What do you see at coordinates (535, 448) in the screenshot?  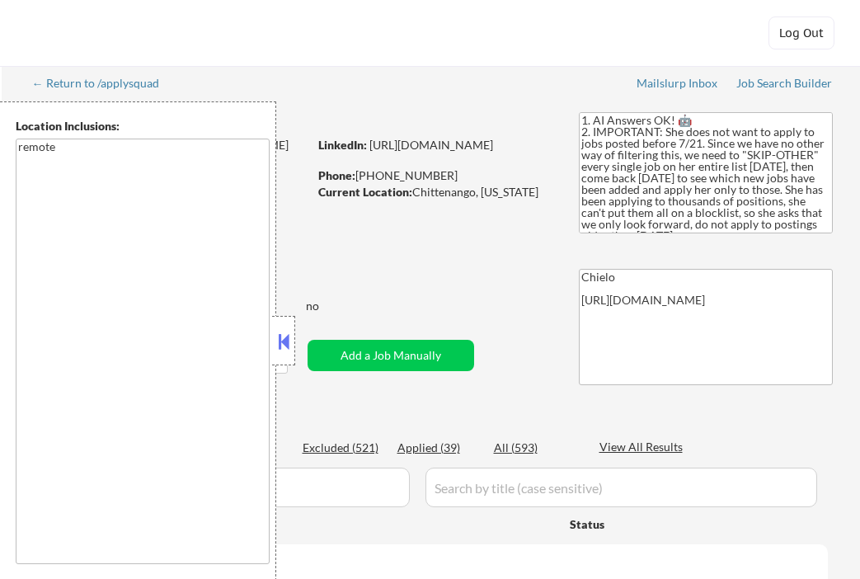 I see `div: All (593)` at bounding box center [535, 448].